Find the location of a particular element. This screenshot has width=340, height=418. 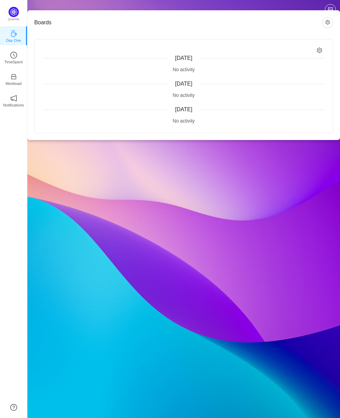

i: icon: setting is located at coordinates (319, 50).